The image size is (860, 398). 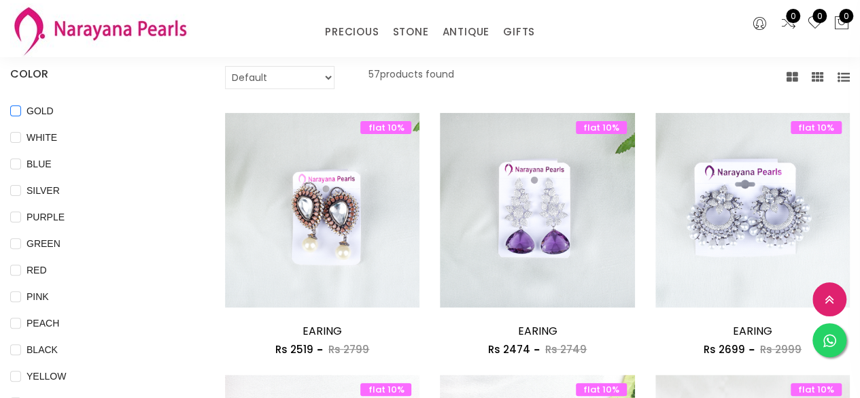 I want to click on h4: COLOR, so click(x=97, y=74).